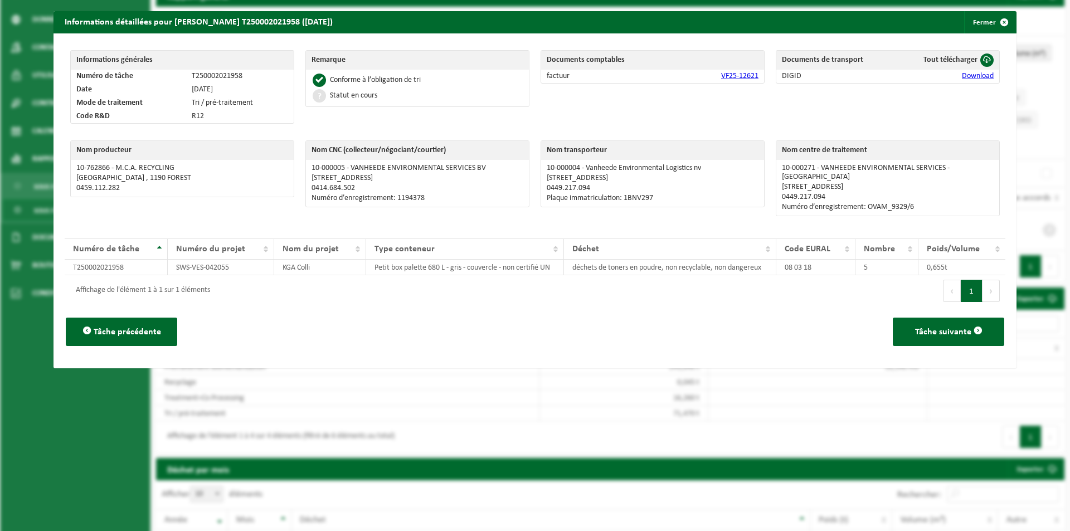 This screenshot has height=531, width=1070. Describe the element at coordinates (182, 150) in the screenshot. I see `th: Nom producteur` at that location.